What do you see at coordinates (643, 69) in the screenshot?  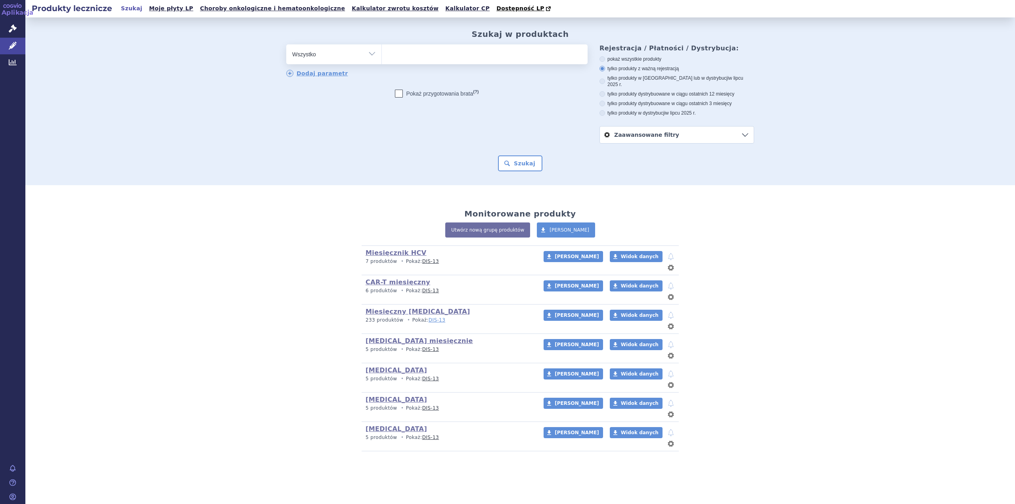 I see `font: tylko produkty z ważną rejestracją` at bounding box center [643, 69].